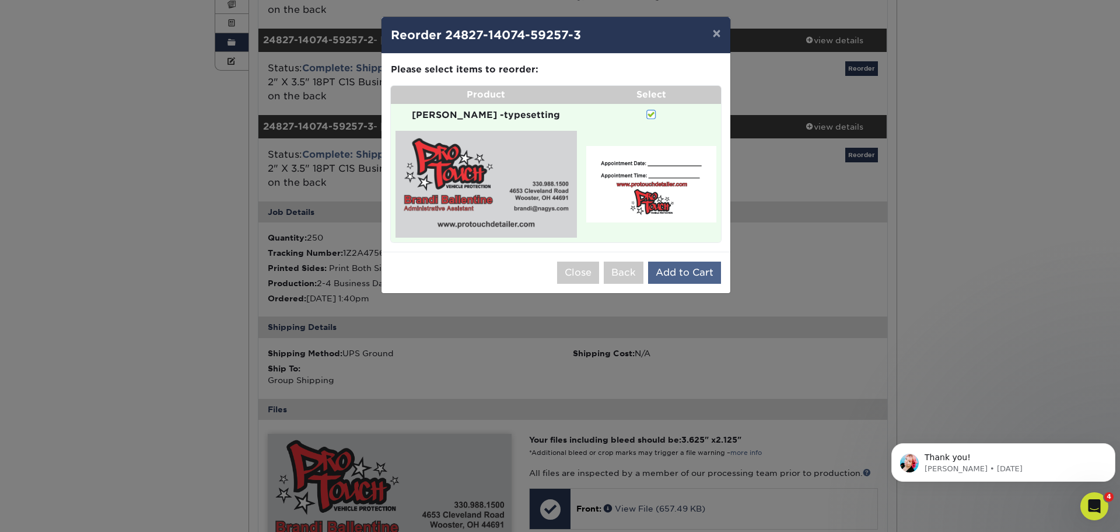  What do you see at coordinates (624, 272) in the screenshot?
I see `button: Back` at bounding box center [624, 272].